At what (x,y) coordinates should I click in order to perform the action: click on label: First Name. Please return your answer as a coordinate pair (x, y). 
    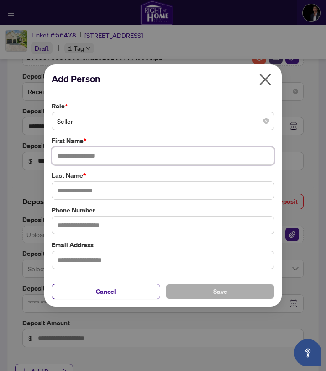
    Looking at the image, I should click on (163, 141).